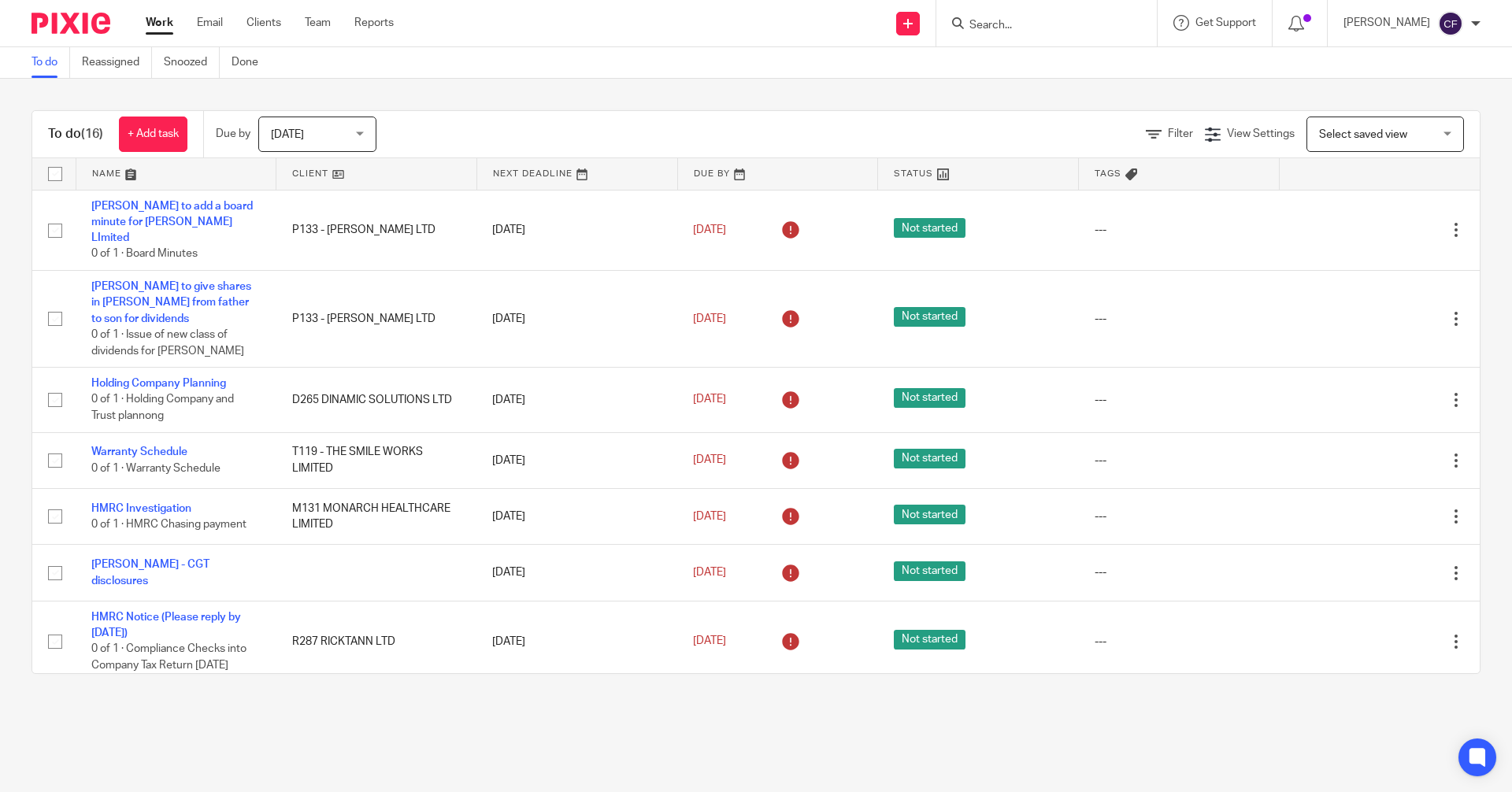 The image size is (1512, 792). What do you see at coordinates (251, 62) in the screenshot?
I see `a: Done` at bounding box center [251, 62].